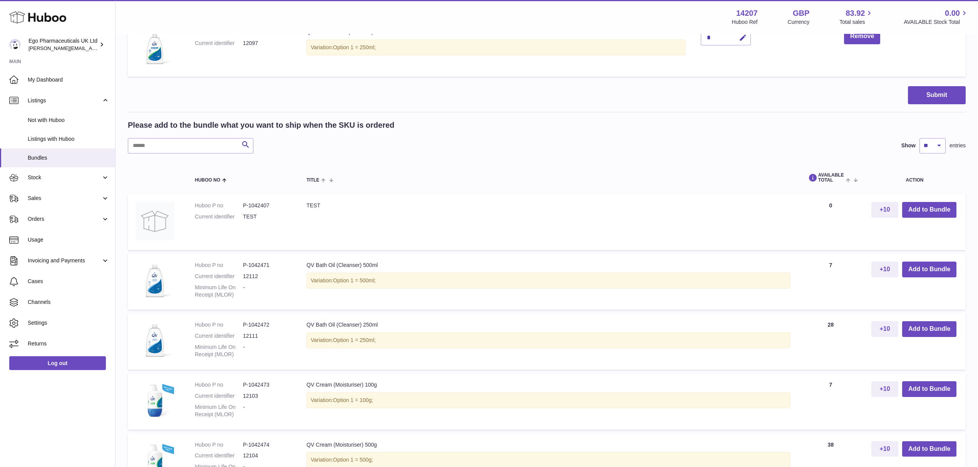 This screenshot has height=467, width=978. I want to click on span: Stock, so click(64, 177).